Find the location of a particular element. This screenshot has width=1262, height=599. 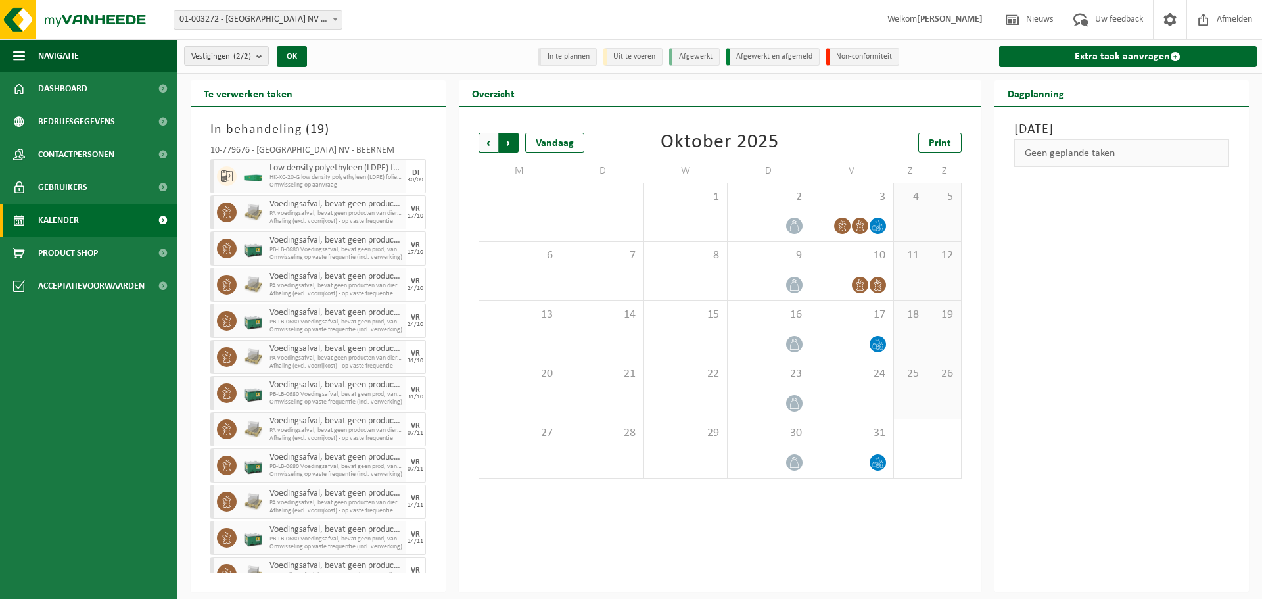

span: 6 is located at coordinates (520, 256).